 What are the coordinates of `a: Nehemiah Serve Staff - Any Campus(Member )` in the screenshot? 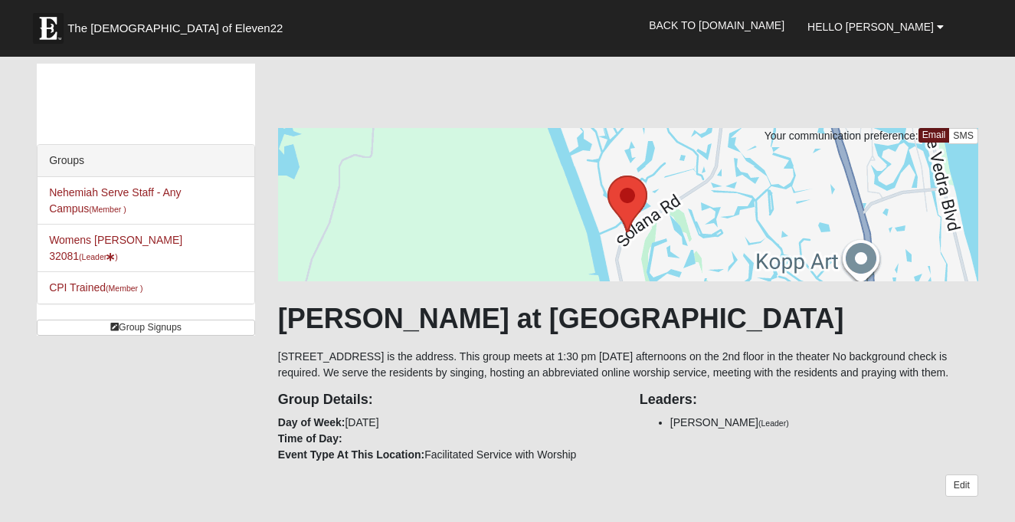 It's located at (115, 200).